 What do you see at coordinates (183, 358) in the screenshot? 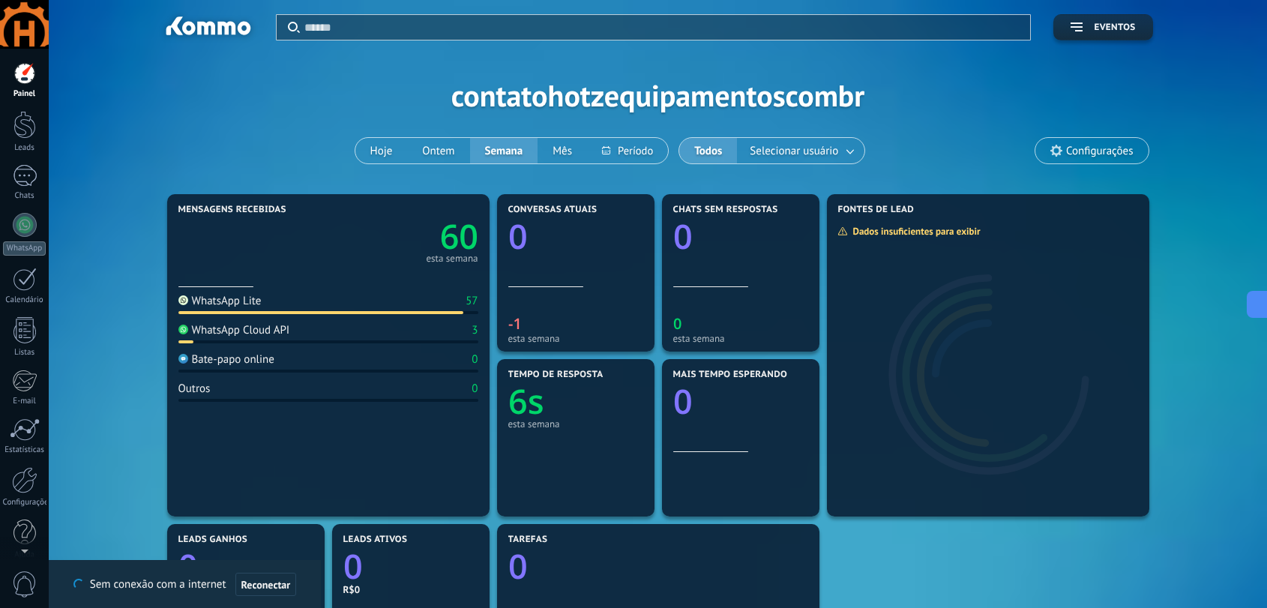
I see `img: Bate-papo online` at bounding box center [183, 358].